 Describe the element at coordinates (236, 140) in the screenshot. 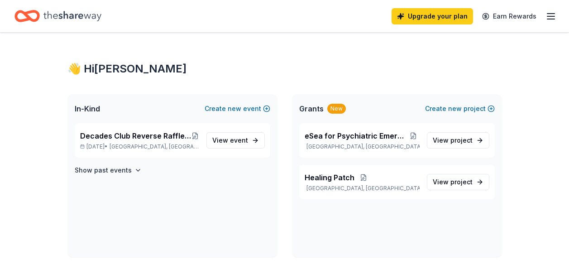

I see `a: View event` at that location.